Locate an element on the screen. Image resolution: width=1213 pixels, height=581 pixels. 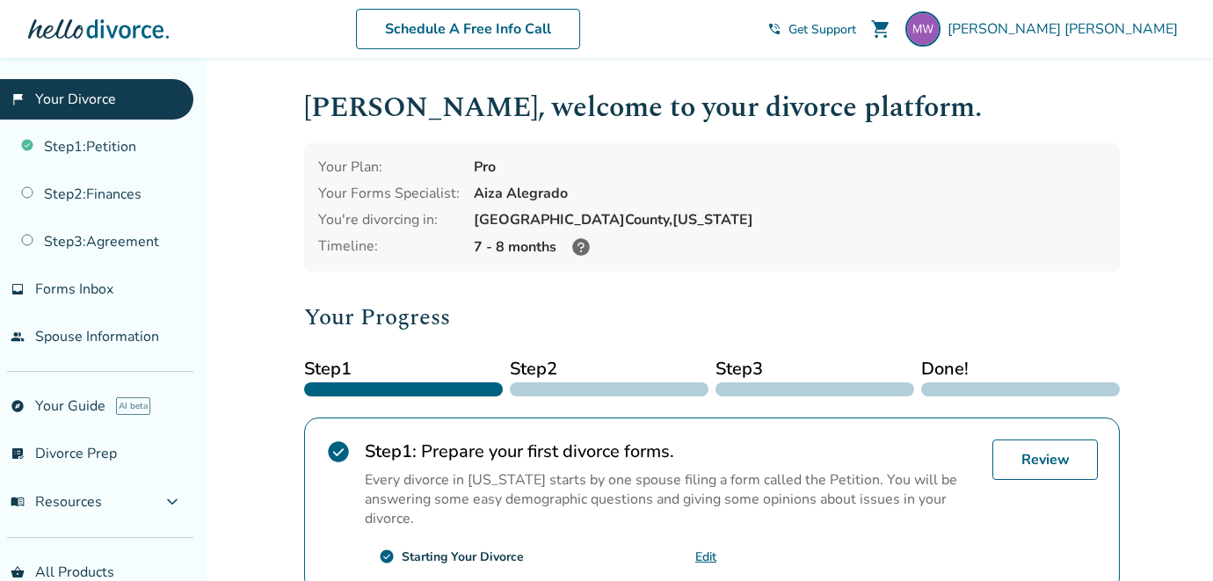
span: people is located at coordinates (18, 337).